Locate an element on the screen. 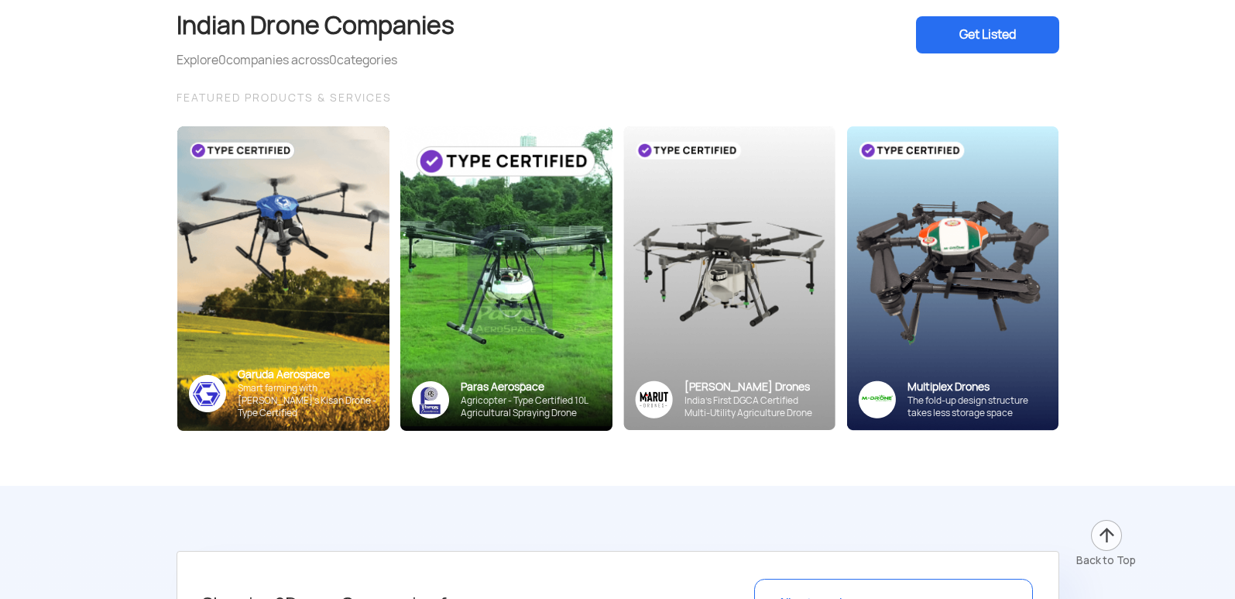  div: Multiplex Drones is located at coordinates (977, 386).